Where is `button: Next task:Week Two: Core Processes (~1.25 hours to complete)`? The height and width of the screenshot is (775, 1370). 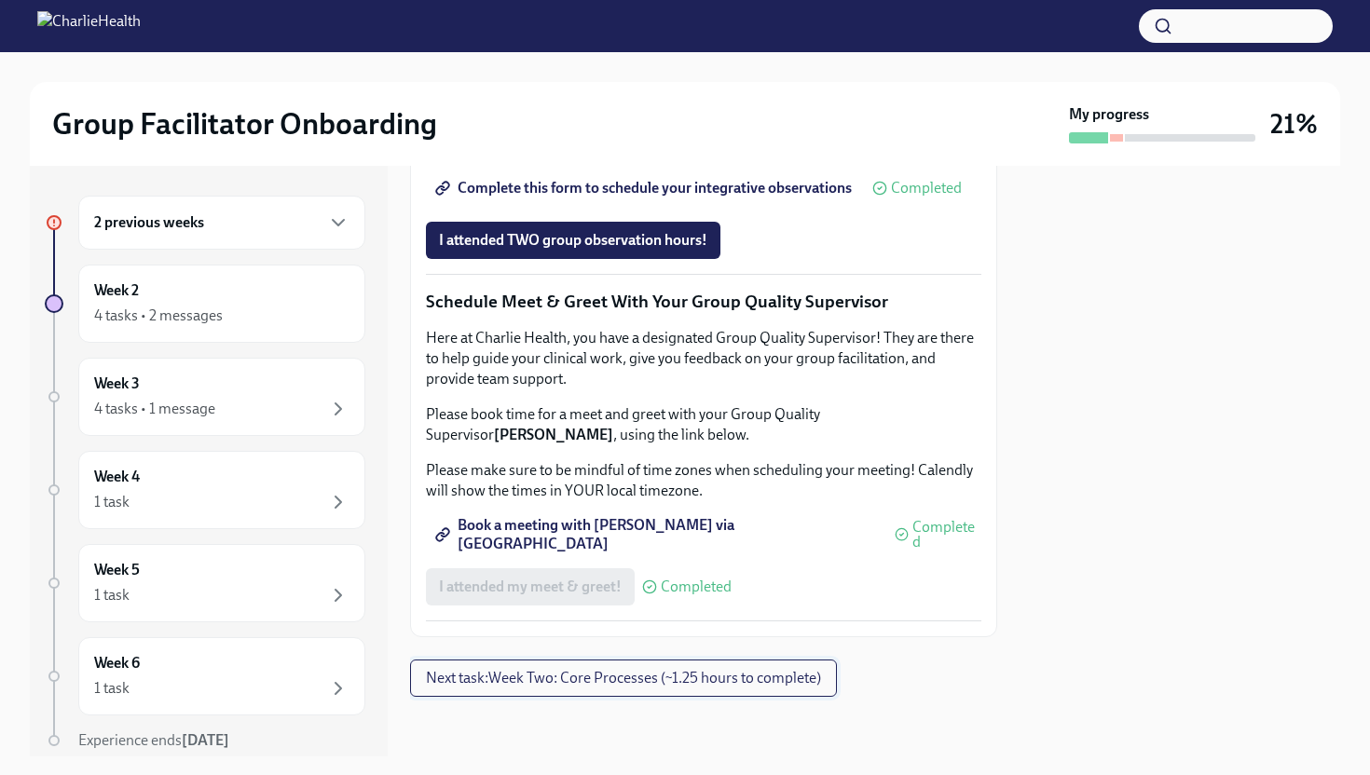
button: Next task:Week Two: Core Processes (~1.25 hours to complete) is located at coordinates (623, 678).